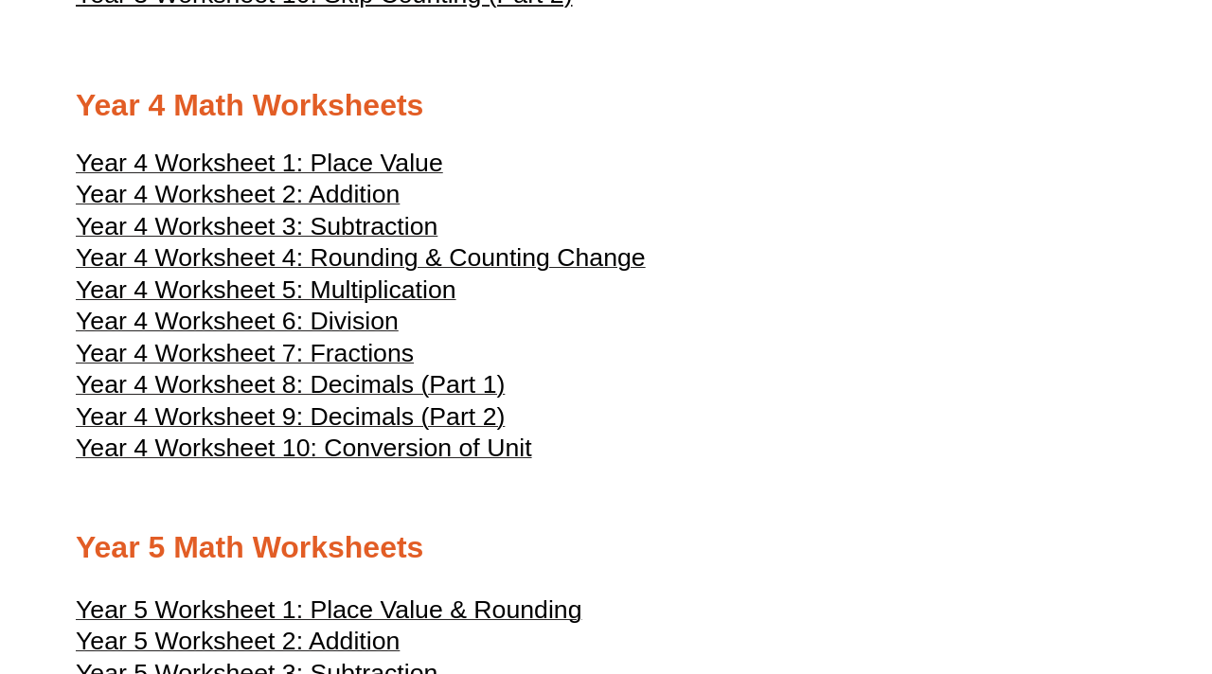  What do you see at coordinates (361, 258) in the screenshot?
I see `span: Year 4 Worksheet 4: Rounding & Counting Change` at bounding box center [361, 258].